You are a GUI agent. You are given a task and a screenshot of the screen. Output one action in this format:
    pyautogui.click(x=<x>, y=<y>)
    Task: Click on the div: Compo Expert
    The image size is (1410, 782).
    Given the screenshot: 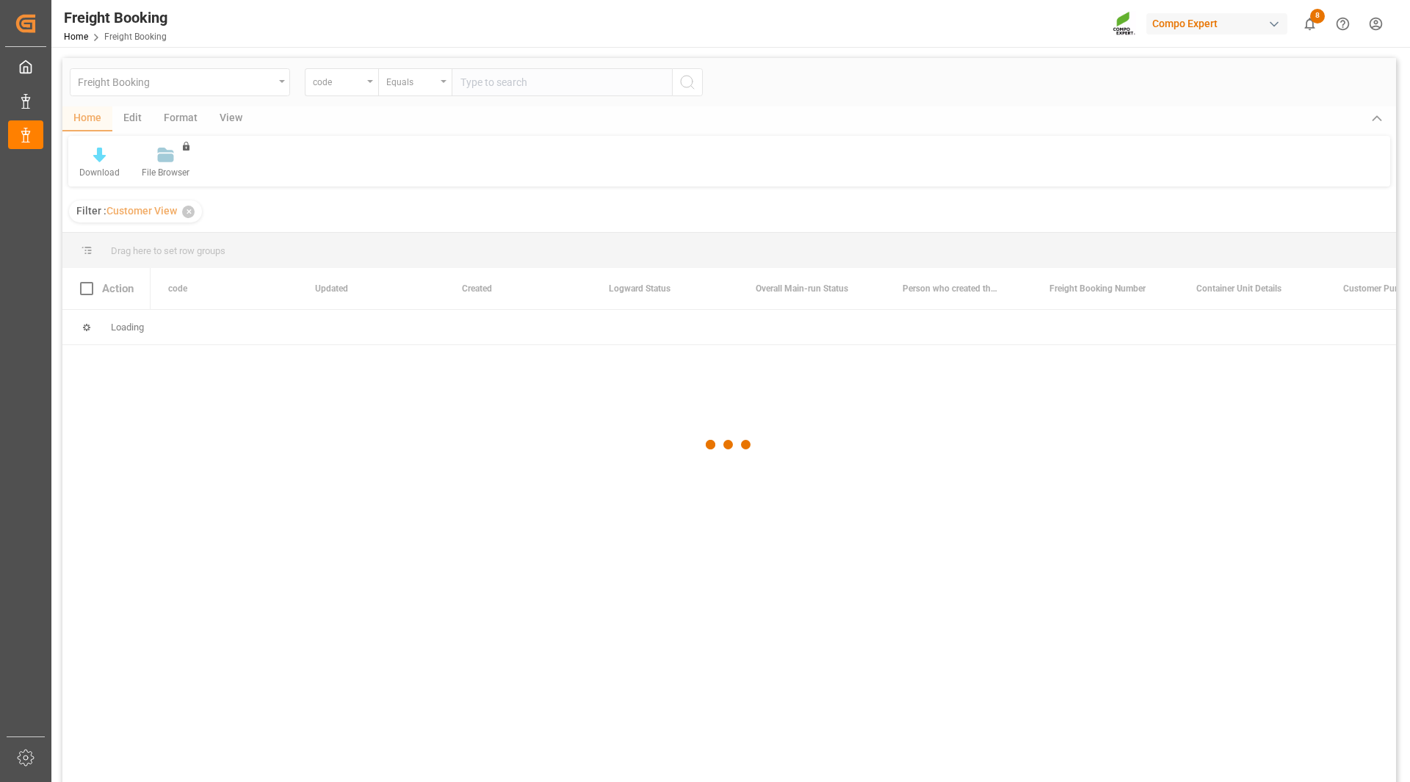 What is the action you would take?
    pyautogui.click(x=1217, y=23)
    